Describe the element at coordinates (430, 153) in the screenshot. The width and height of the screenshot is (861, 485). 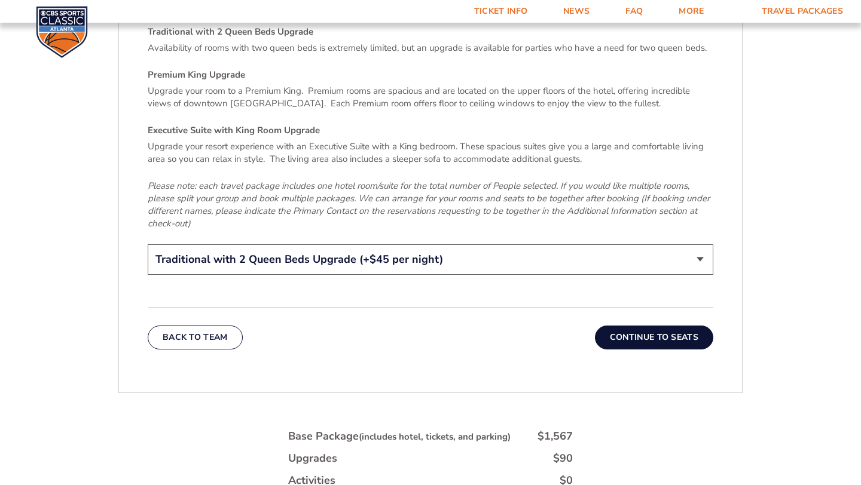
I see `p: Upgrade your resort experience with an Executive Suite with a King bedroom. These spacious suites...` at that location.